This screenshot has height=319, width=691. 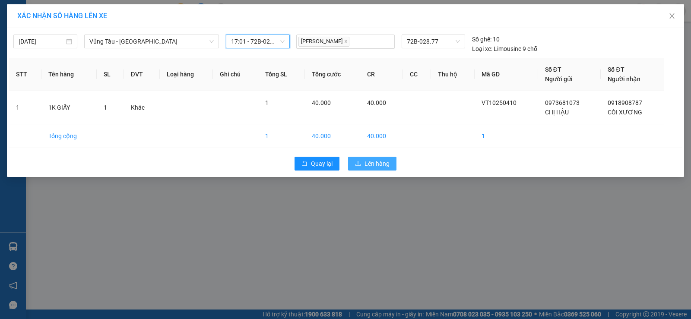 What do you see at coordinates (142, 108) in the screenshot?
I see `td: Khác` at bounding box center [142, 108].